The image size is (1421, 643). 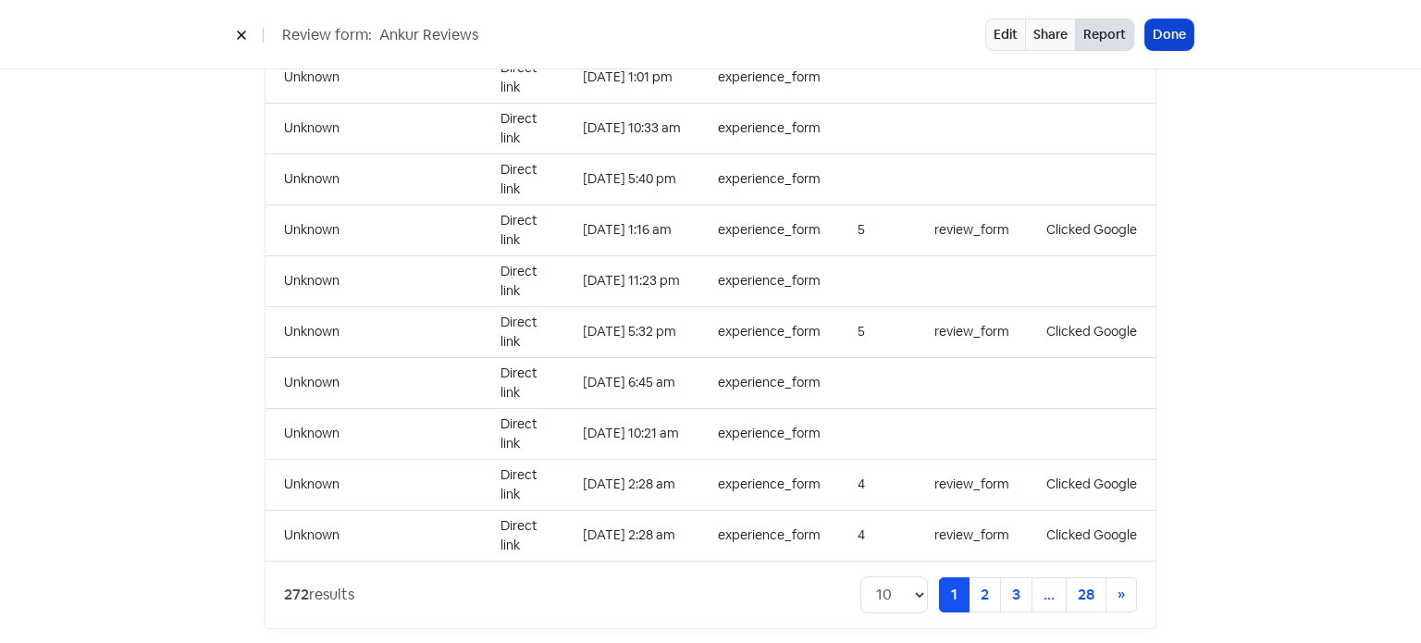 I want to click on a: 28, so click(x=1086, y=595).